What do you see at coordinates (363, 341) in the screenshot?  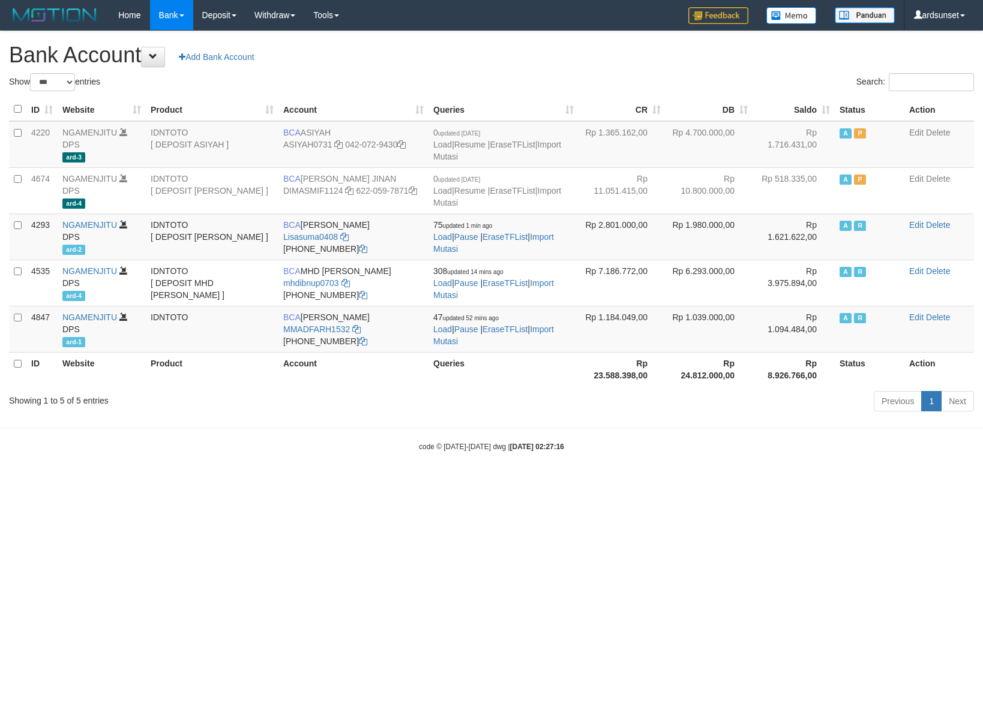 I see `a: Copy 8692565770 to clipboard` at bounding box center [363, 341].